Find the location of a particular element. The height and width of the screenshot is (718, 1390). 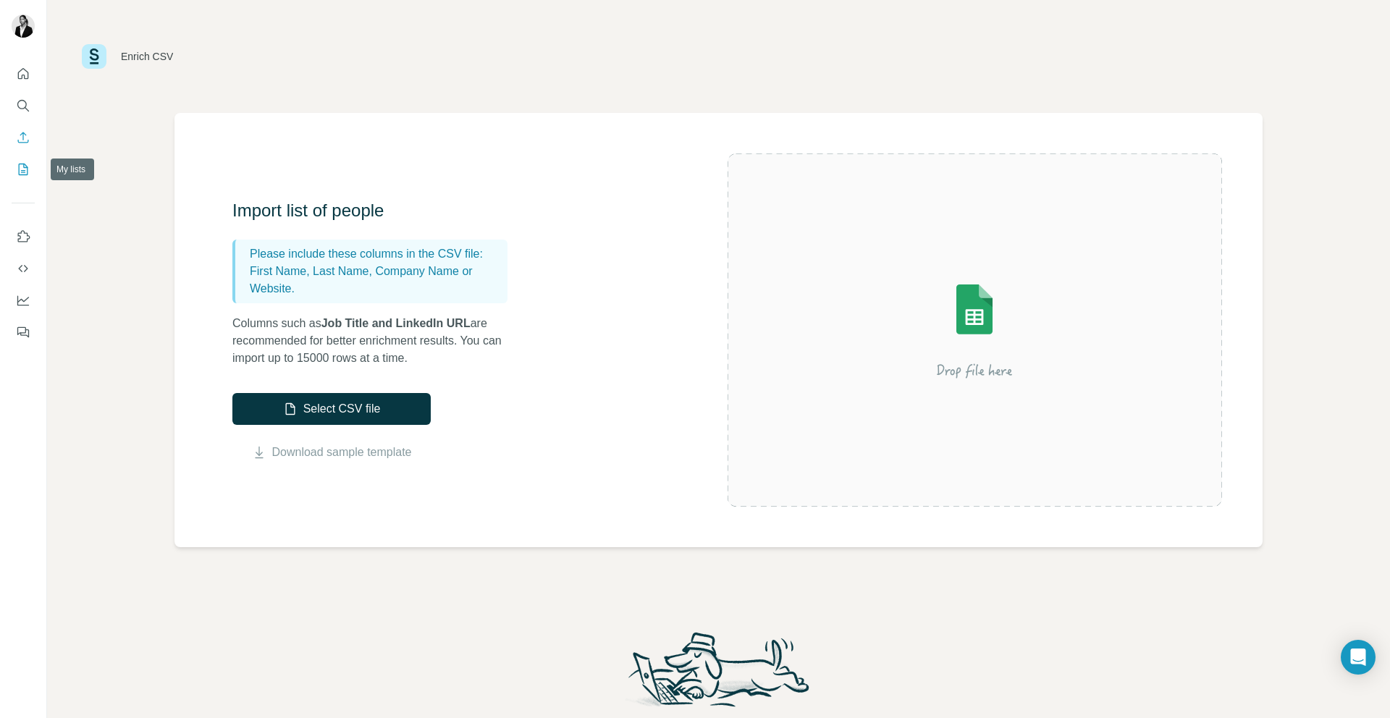

img: Avatar is located at coordinates (23, 26).